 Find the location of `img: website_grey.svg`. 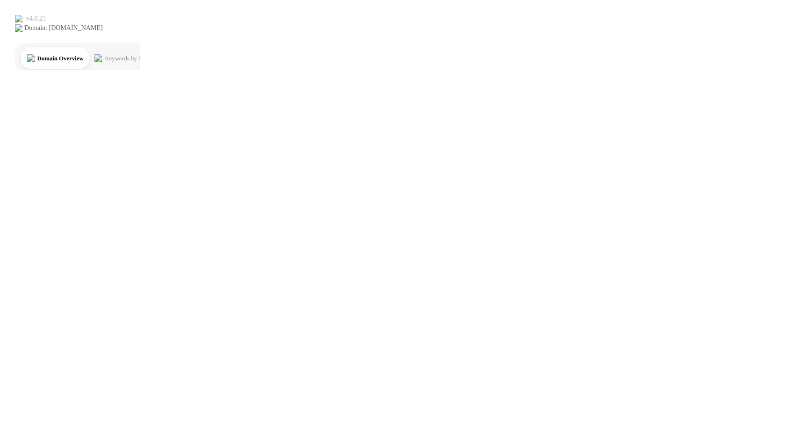

img: website_grey.svg is located at coordinates (19, 28).